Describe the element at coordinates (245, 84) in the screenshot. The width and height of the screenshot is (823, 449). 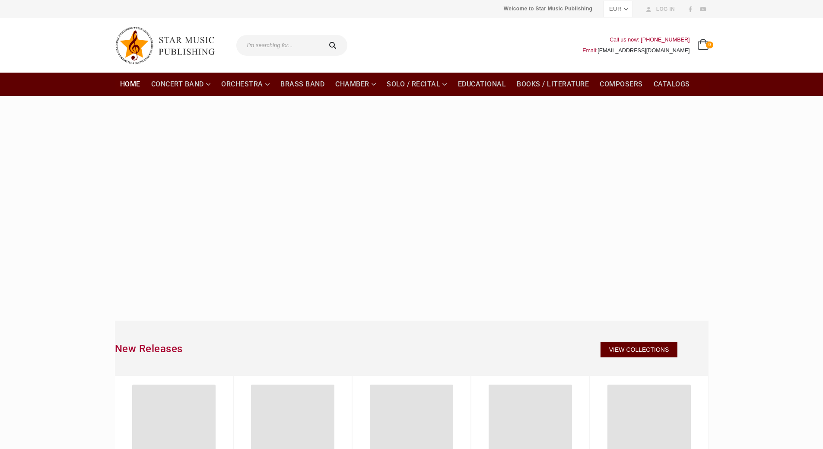
I see `a: Orchestra` at that location.